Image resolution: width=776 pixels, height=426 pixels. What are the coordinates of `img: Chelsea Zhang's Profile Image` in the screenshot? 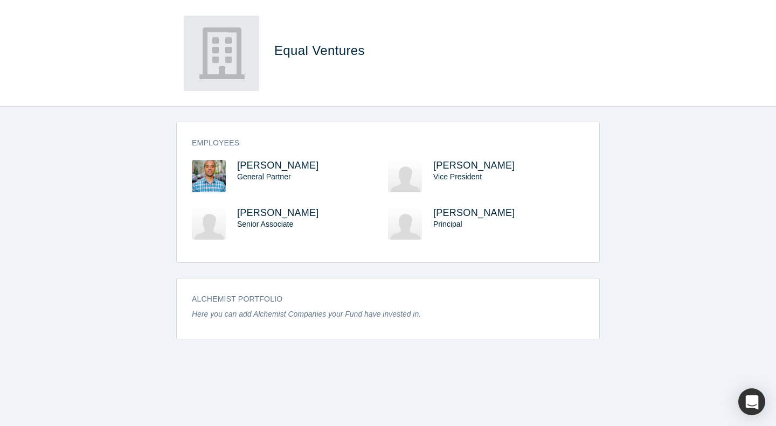 It's located at (405, 224).